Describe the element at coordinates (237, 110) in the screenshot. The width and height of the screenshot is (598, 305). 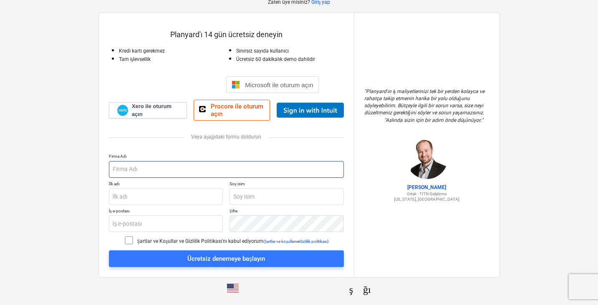
I see `font: Procore ile oturum açın` at that location.